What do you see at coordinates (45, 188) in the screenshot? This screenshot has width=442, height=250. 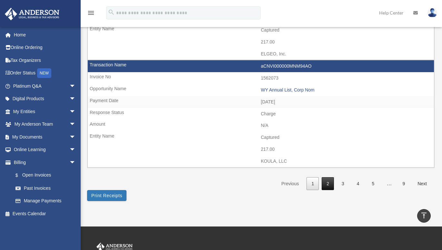 I see `a: Past Invoices` at bounding box center [45, 188].